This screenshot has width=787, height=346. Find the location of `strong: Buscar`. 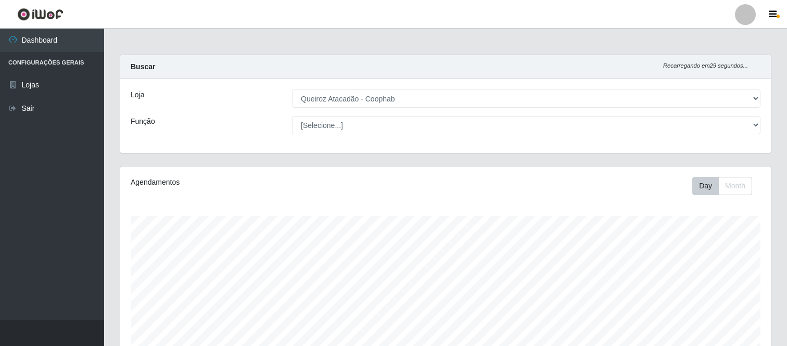

strong: Buscar is located at coordinates (143, 67).